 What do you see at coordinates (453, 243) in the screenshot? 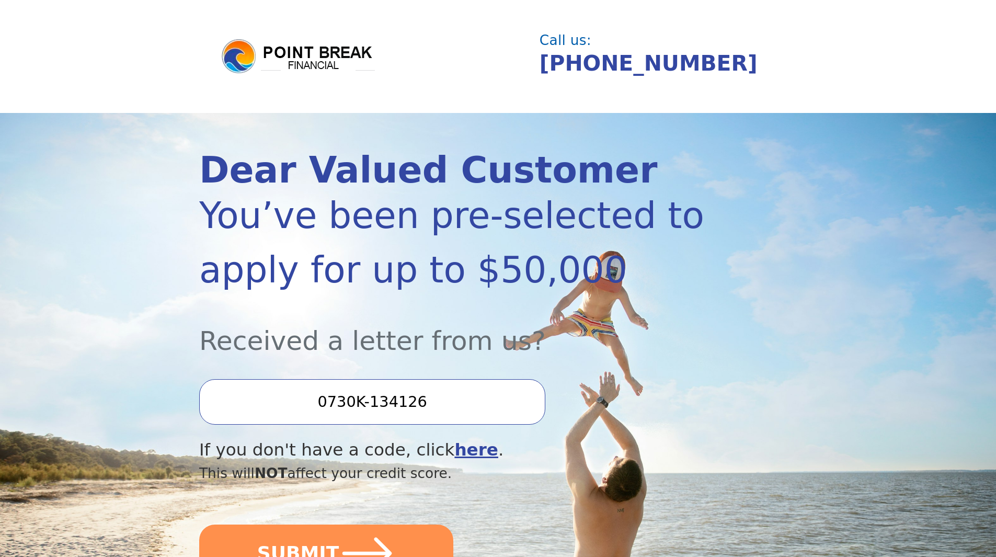
I see `div: You’ve been pre-selected to apply for up to $50,000` at bounding box center [453, 243].